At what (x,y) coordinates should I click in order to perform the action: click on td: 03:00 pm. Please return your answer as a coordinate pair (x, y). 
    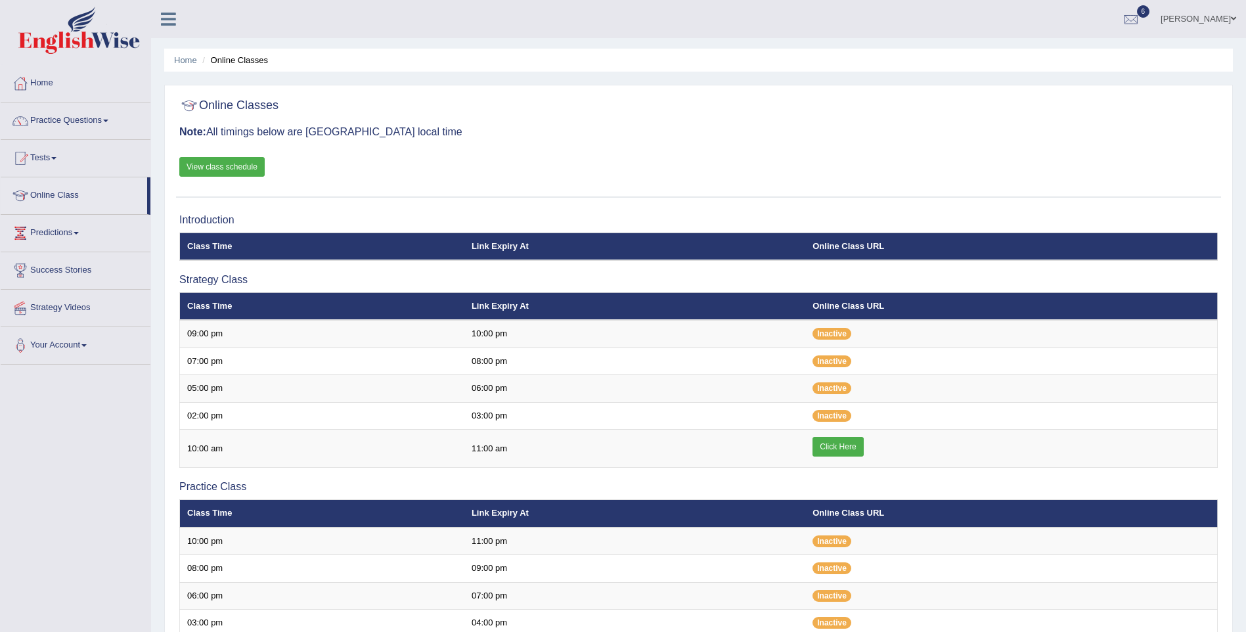
    Looking at the image, I should click on (635, 416).